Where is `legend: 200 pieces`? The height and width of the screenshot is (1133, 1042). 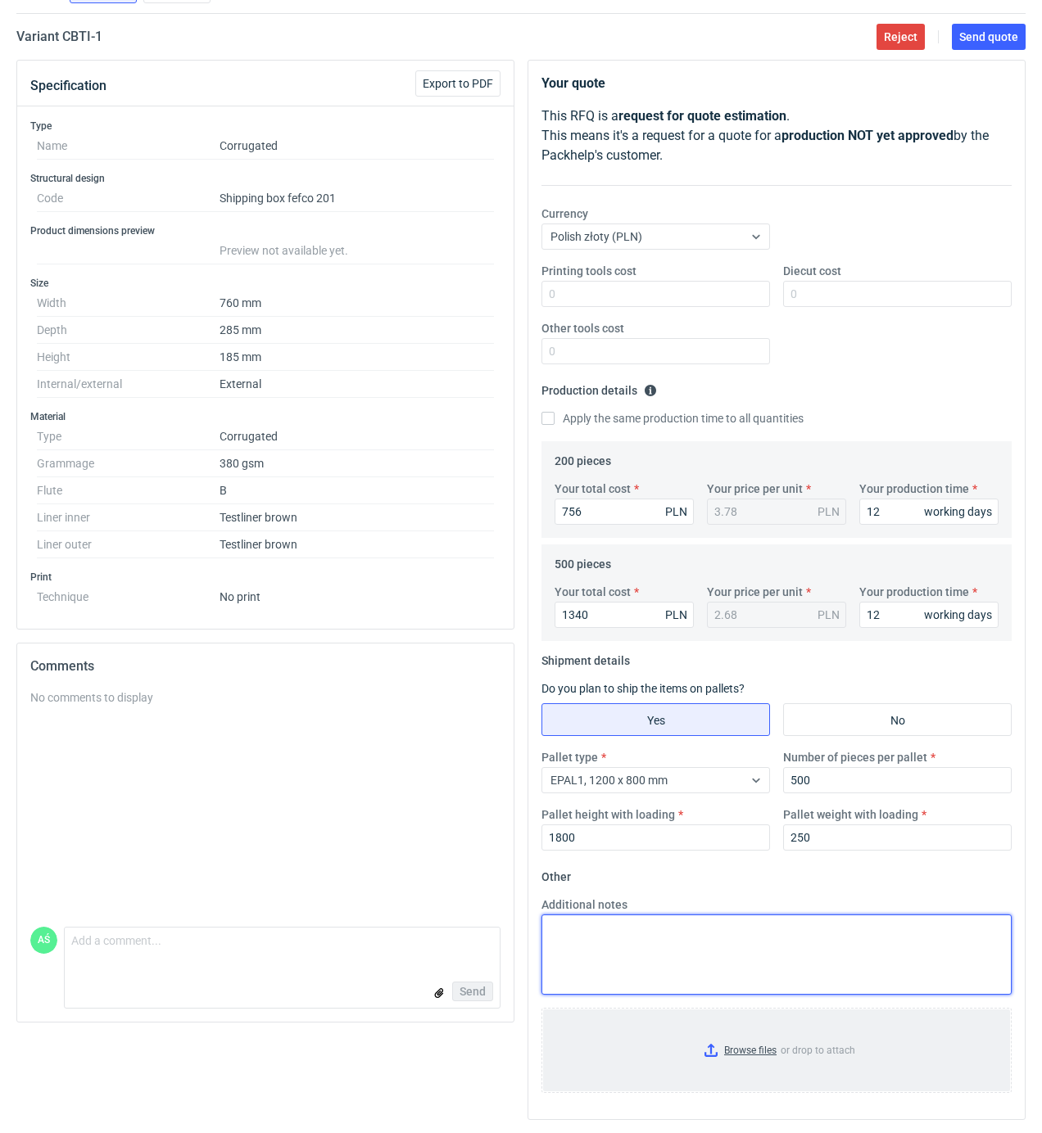 legend: 200 pieces is located at coordinates (582, 458).